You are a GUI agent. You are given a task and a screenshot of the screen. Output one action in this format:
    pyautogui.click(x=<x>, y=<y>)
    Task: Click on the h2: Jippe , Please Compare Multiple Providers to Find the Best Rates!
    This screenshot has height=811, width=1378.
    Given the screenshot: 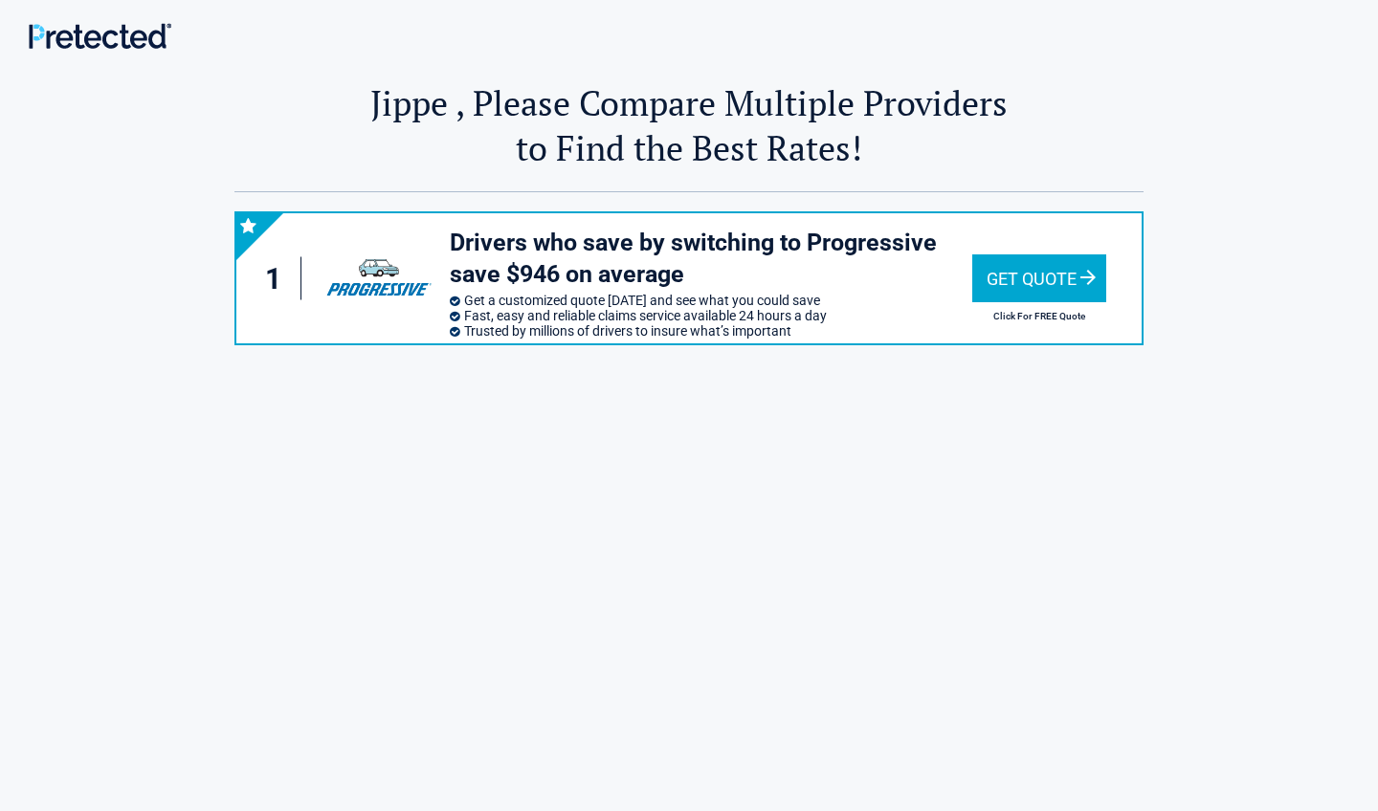 What is the action you would take?
    pyautogui.click(x=689, y=125)
    